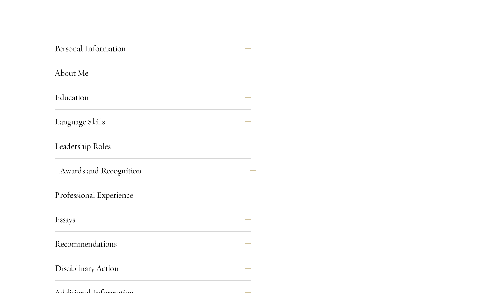  Describe the element at coordinates (153, 195) in the screenshot. I see `button: Professional Experience` at that location.